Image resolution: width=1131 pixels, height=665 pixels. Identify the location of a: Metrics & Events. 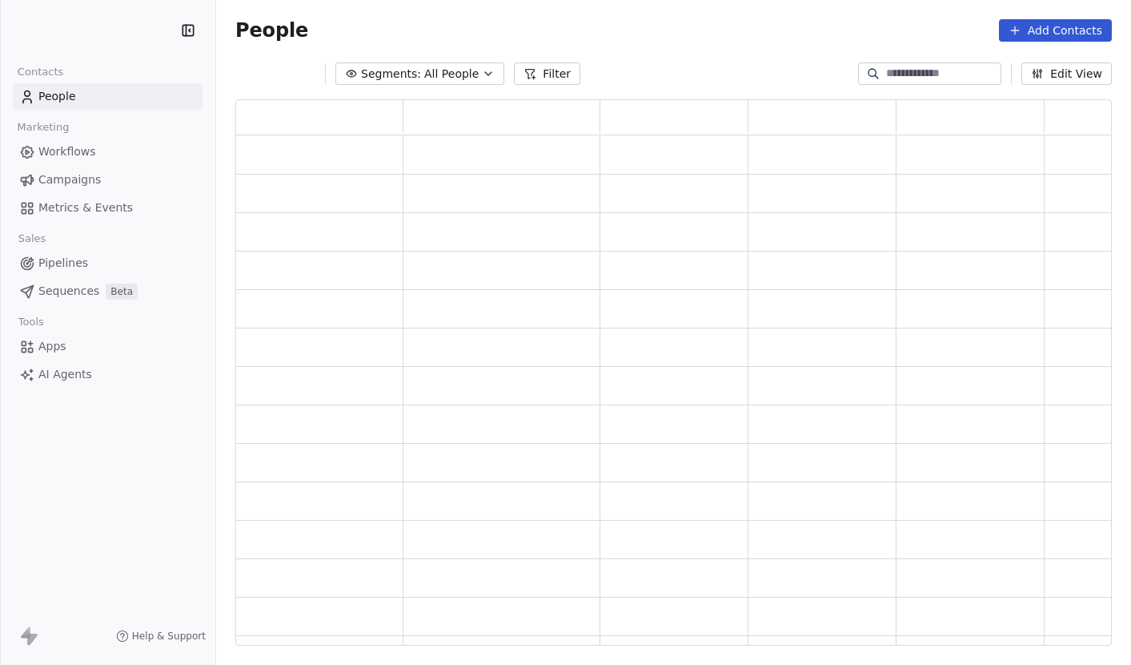
(107, 207).